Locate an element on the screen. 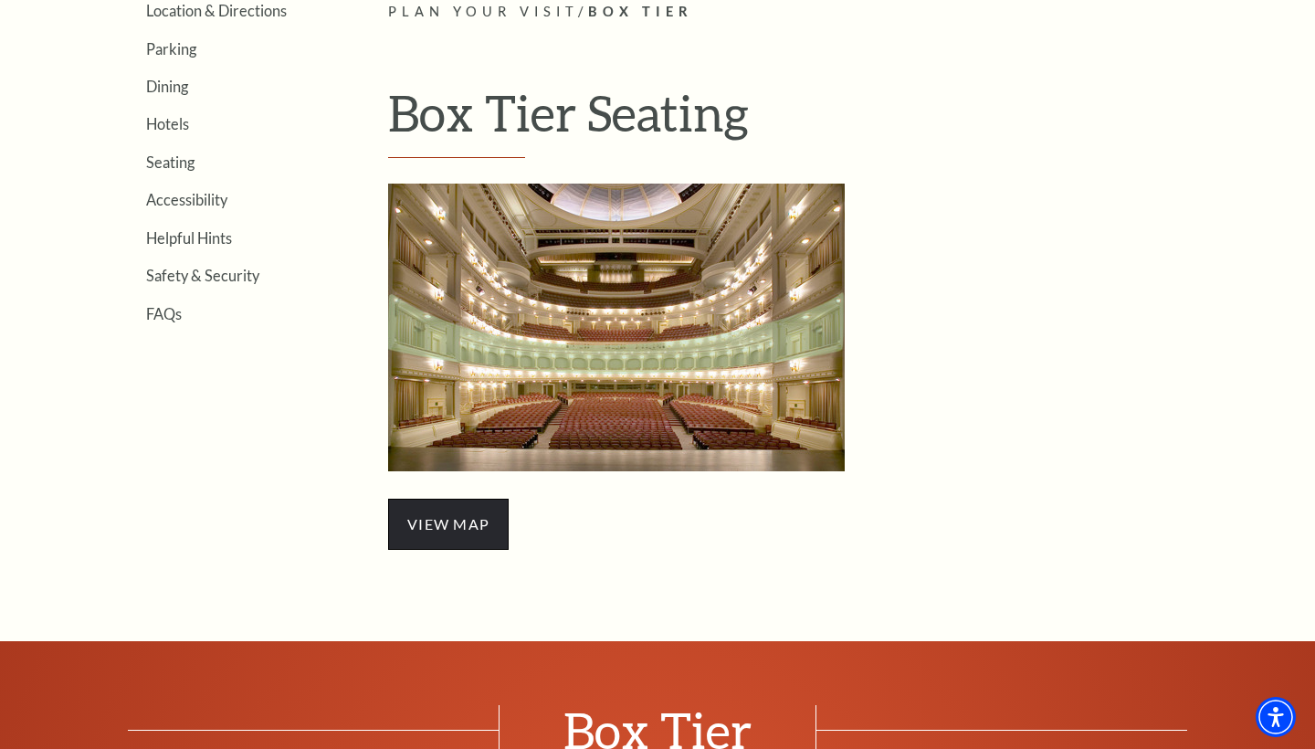 The image size is (1315, 749). span: Box Tier is located at coordinates (640, 11).